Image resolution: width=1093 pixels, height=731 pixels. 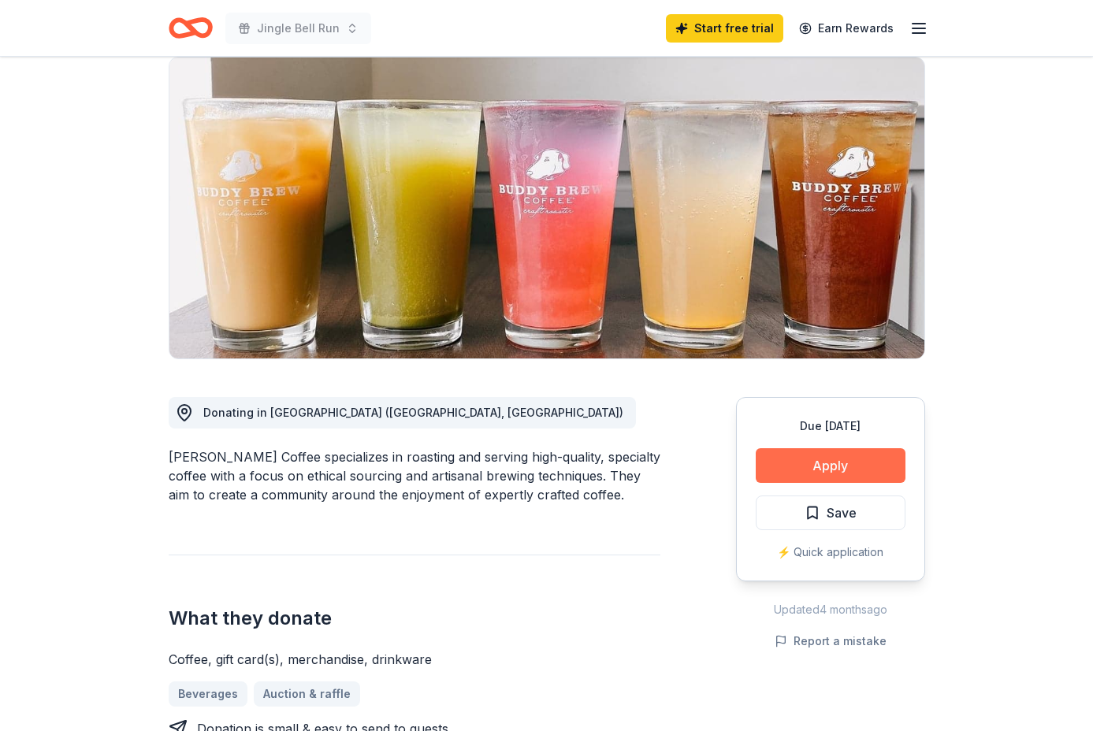 What do you see at coordinates (547, 208) in the screenshot?
I see `img: Image for Buddy Brew Coffee` at bounding box center [547, 208].